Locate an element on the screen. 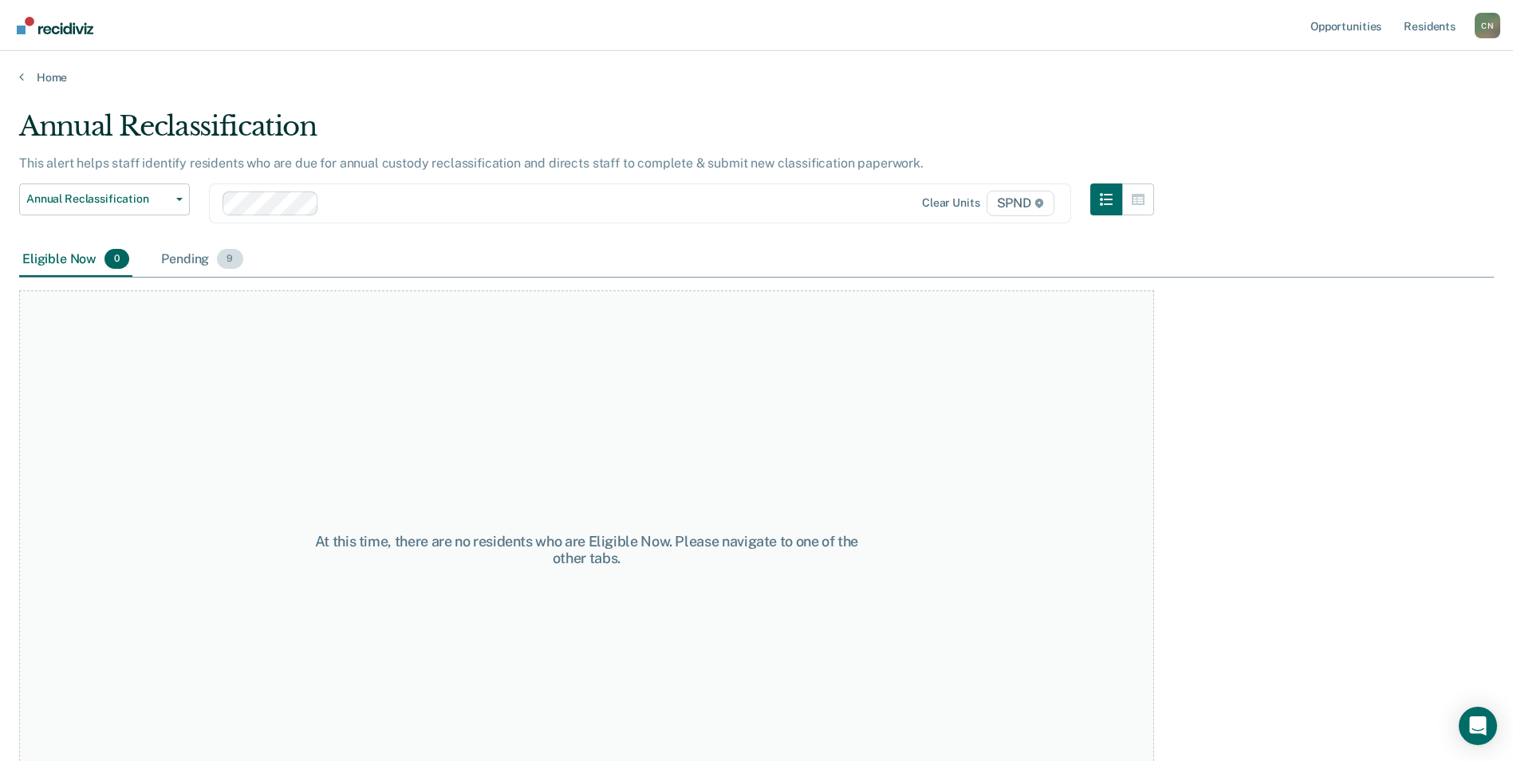  div: Annual Reclassification is located at coordinates (586, 132).